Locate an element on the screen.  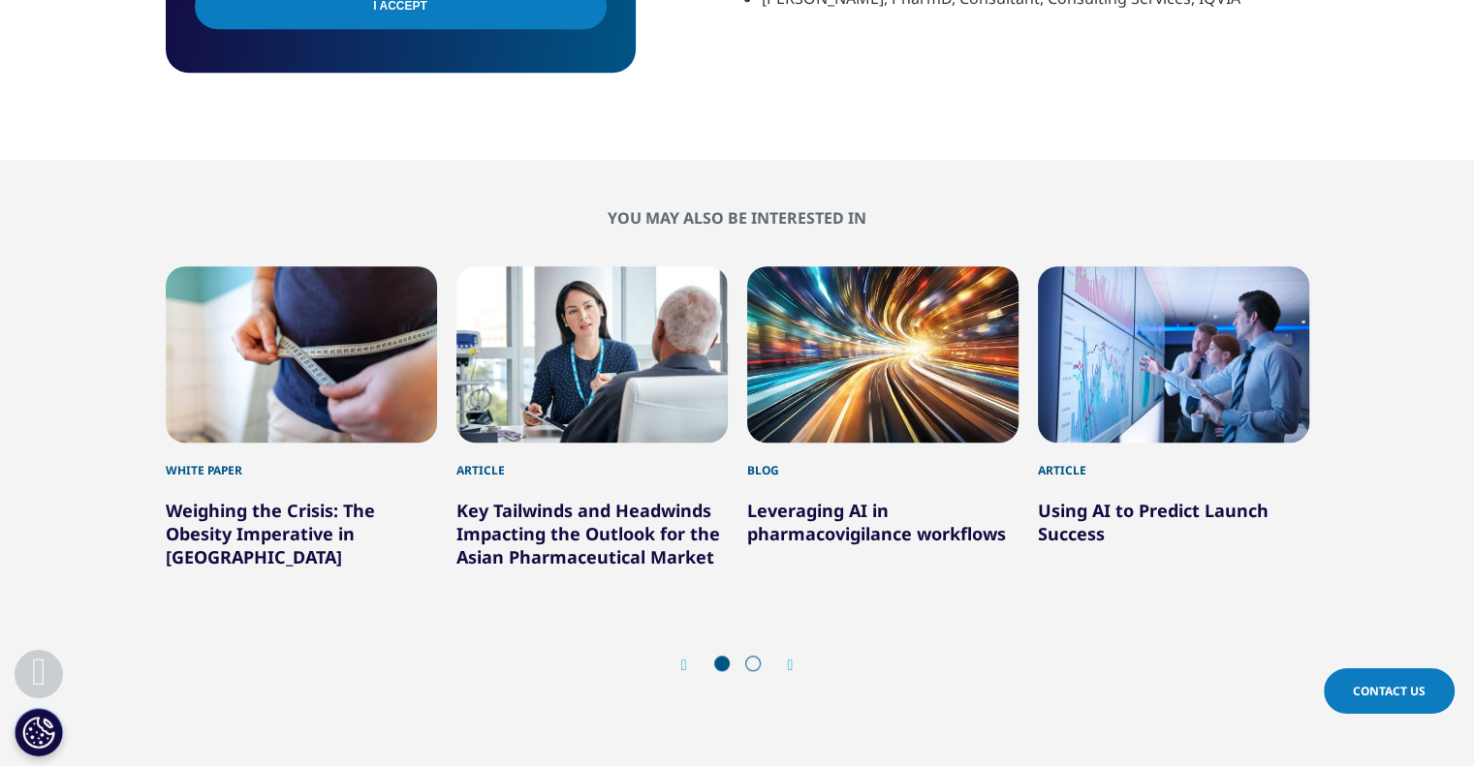
a: Using AI to Predict Launch Success is located at coordinates (1153, 522).